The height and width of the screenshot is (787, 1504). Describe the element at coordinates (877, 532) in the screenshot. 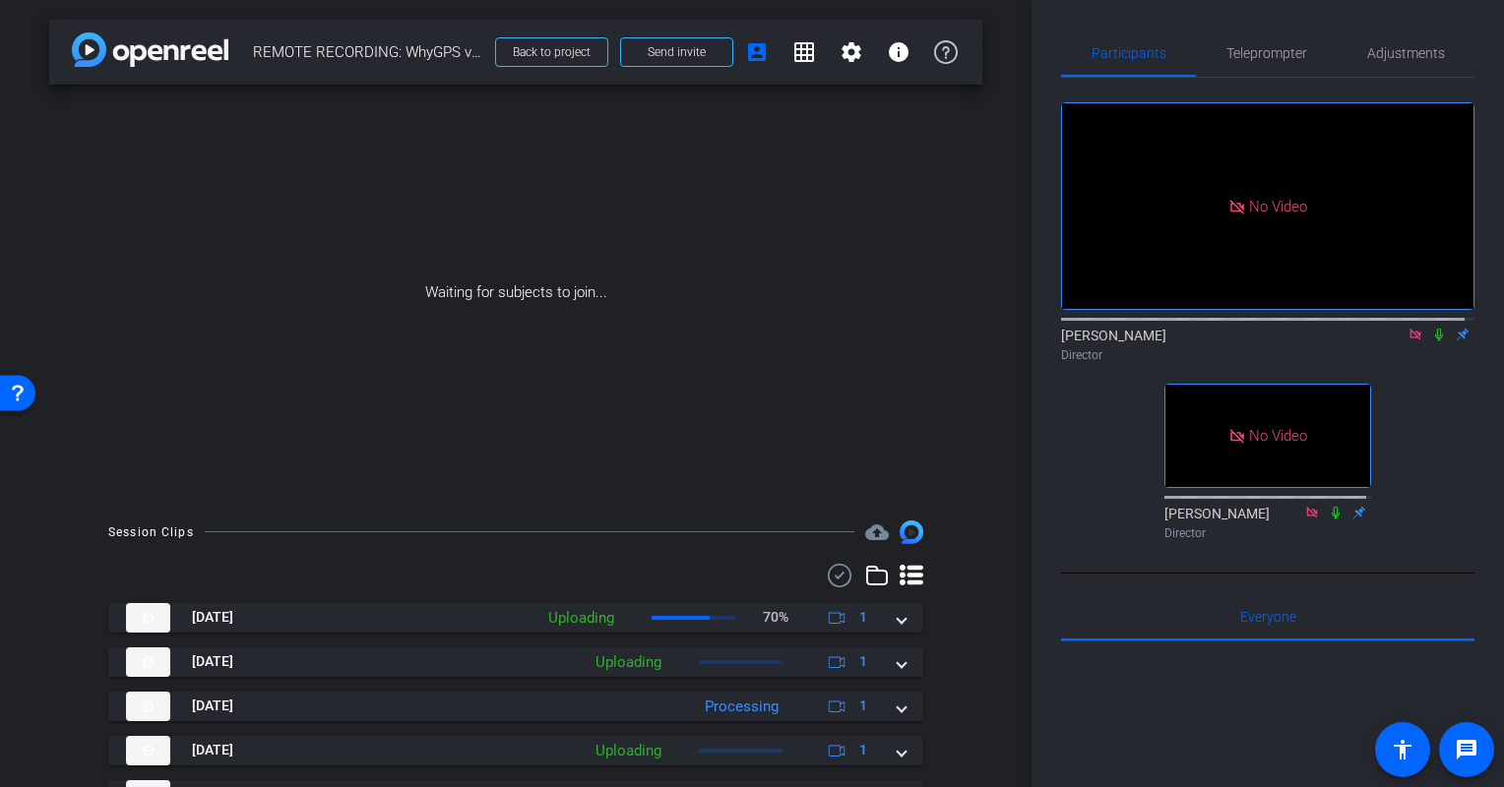

I see `mat-icon: cloud_upload` at that location.